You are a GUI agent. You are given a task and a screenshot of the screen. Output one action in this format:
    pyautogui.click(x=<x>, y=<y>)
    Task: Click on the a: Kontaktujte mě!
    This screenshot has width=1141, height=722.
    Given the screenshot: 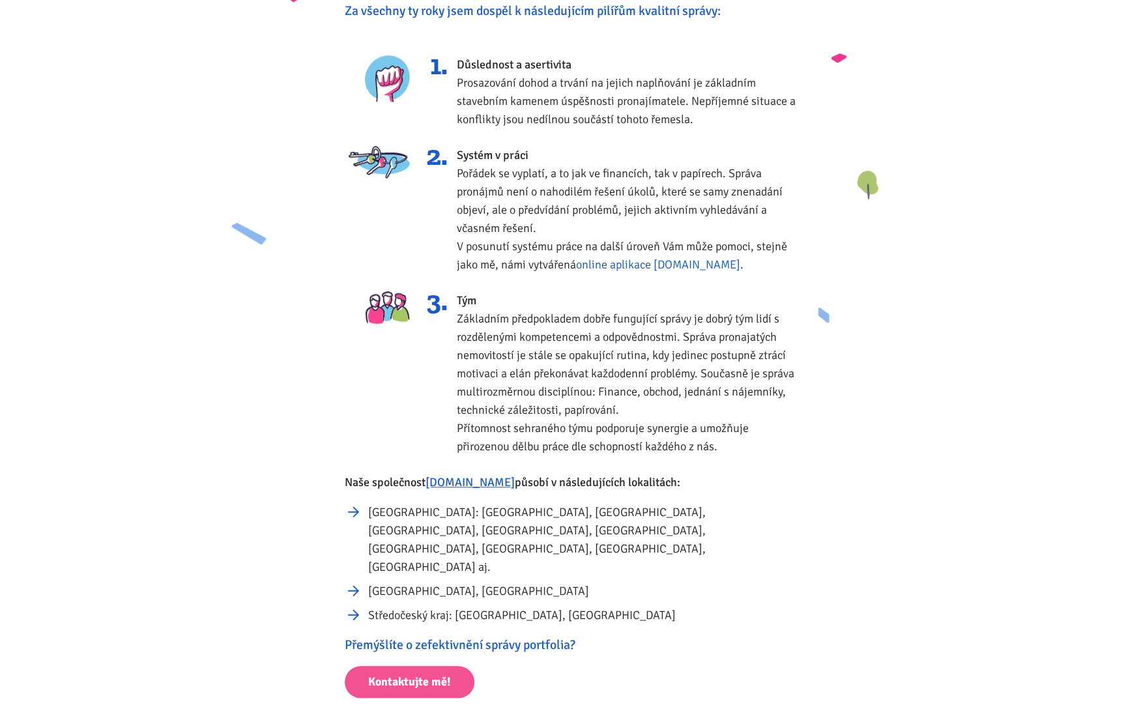 What is the action you would take?
    pyautogui.click(x=409, y=682)
    